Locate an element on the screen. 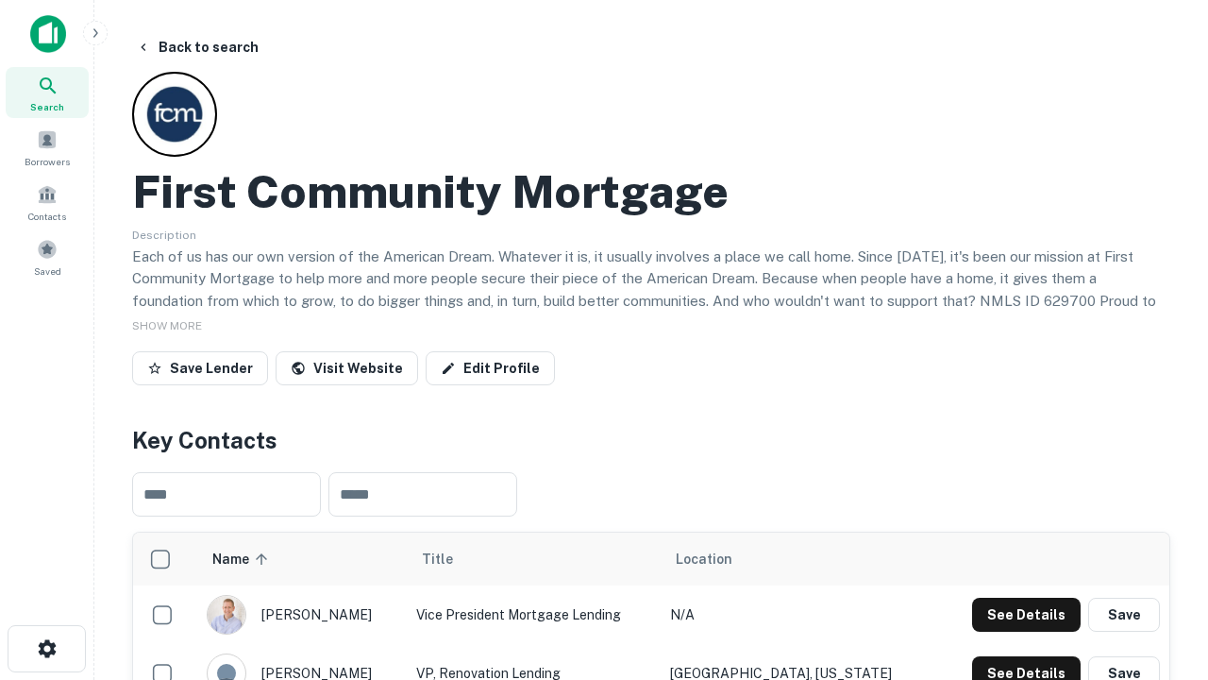  div: Contacts is located at coordinates (47, 202).